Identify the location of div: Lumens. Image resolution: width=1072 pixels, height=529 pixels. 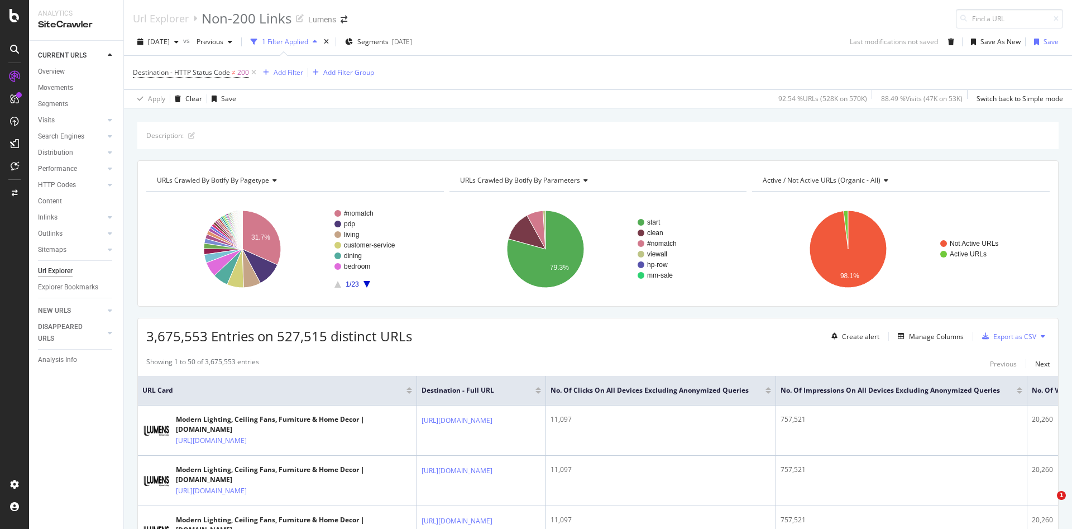
(322, 20).